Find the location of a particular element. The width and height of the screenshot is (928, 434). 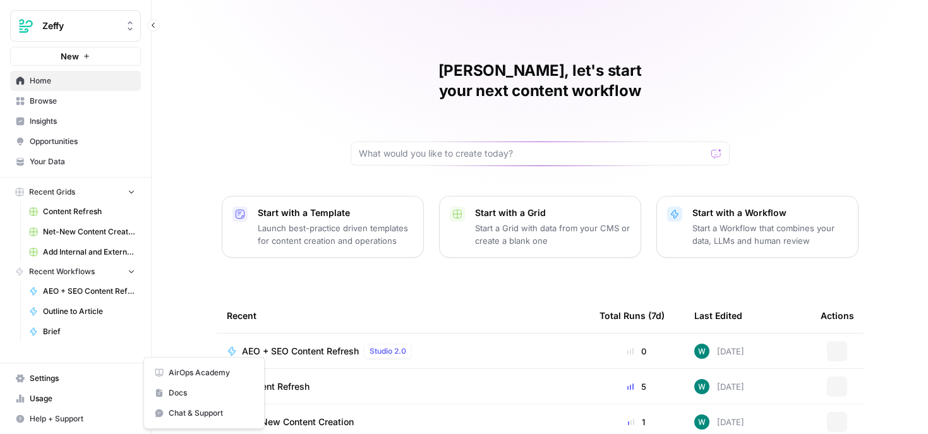

div: Last Edited is located at coordinates (718, 315).